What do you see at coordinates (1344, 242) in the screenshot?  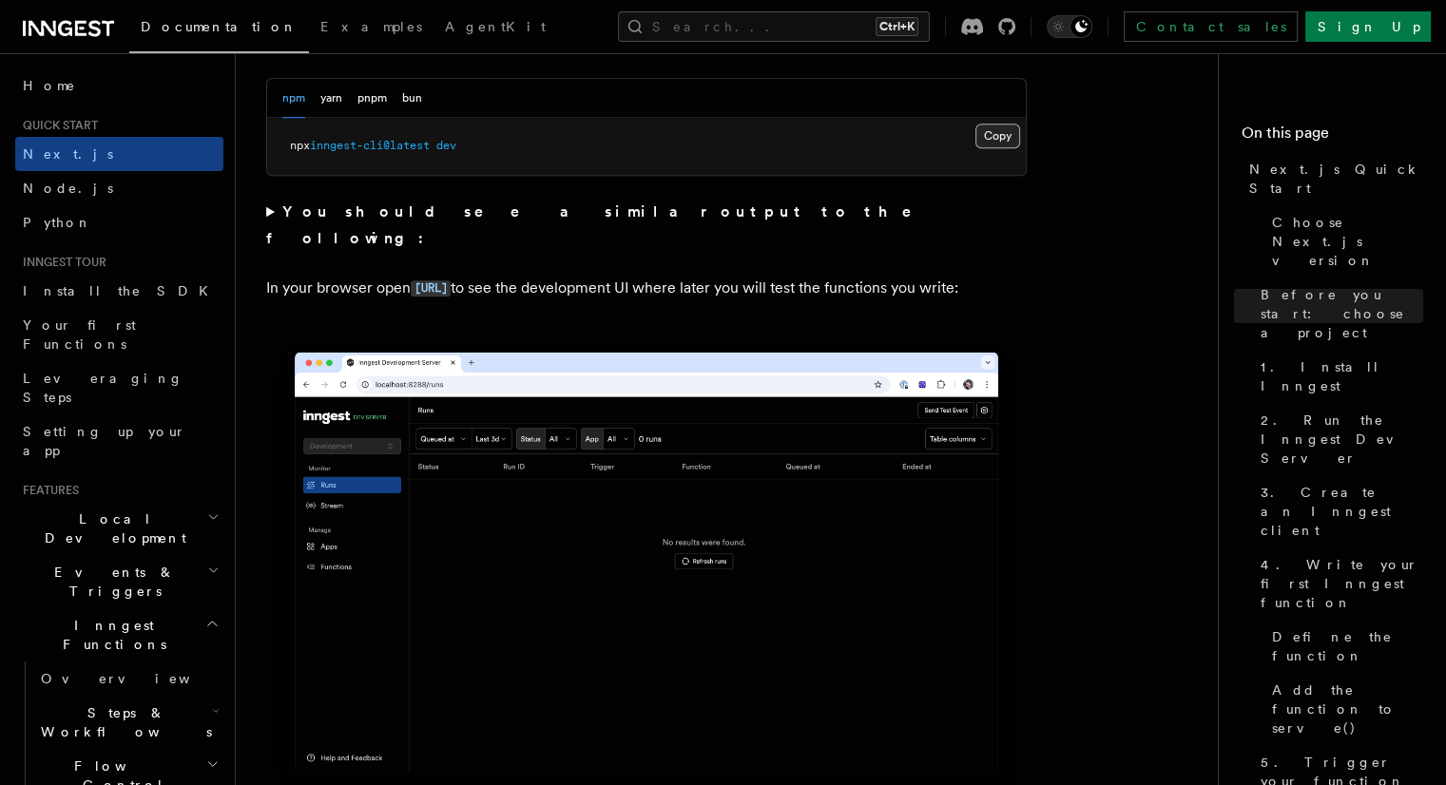 I see `a: Choose Next.js version` at bounding box center [1344, 242].